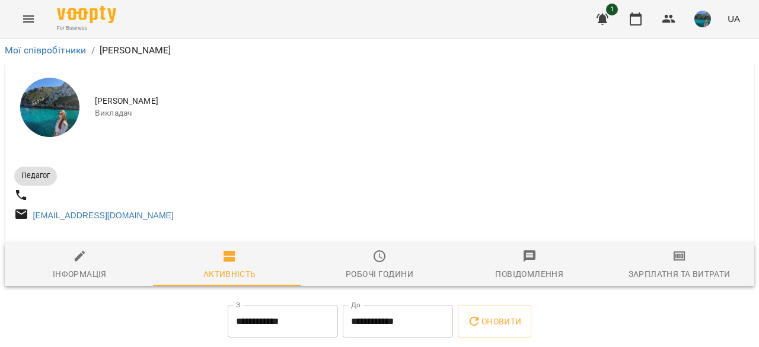 The width and height of the screenshot is (759, 347). Describe the element at coordinates (87, 14) in the screenshot. I see `img: Voopty Logo` at that location.